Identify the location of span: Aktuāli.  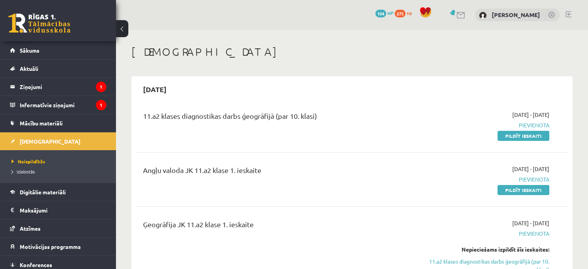
(29, 68).